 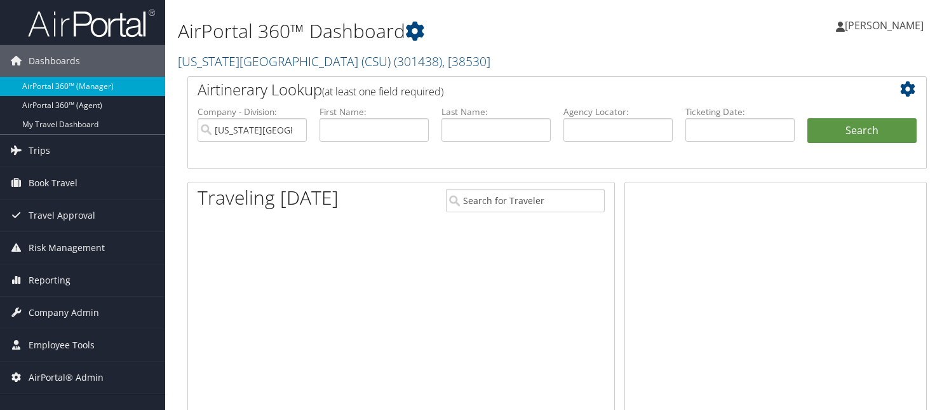 What do you see at coordinates (382, 91) in the screenshot?
I see `span: (at least one field required)` at bounding box center [382, 91].